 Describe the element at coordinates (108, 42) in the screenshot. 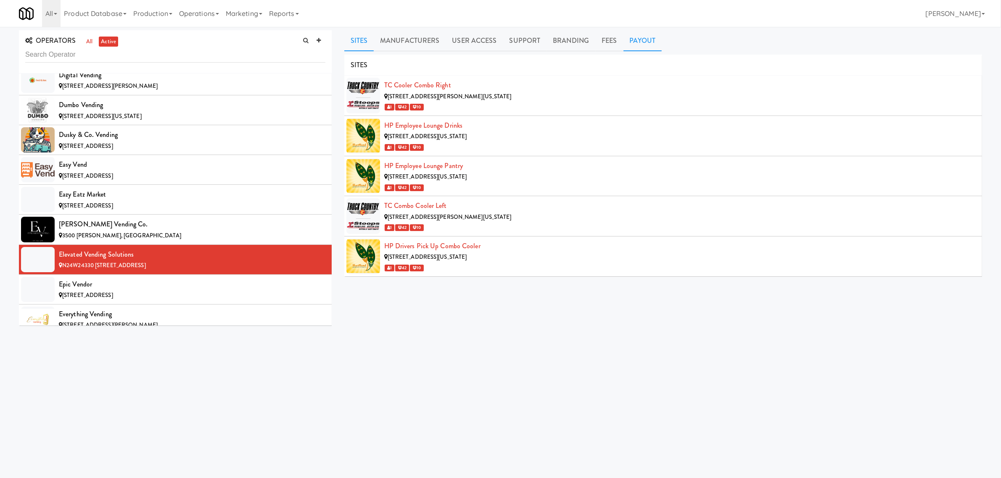

I see `a: active` at that location.